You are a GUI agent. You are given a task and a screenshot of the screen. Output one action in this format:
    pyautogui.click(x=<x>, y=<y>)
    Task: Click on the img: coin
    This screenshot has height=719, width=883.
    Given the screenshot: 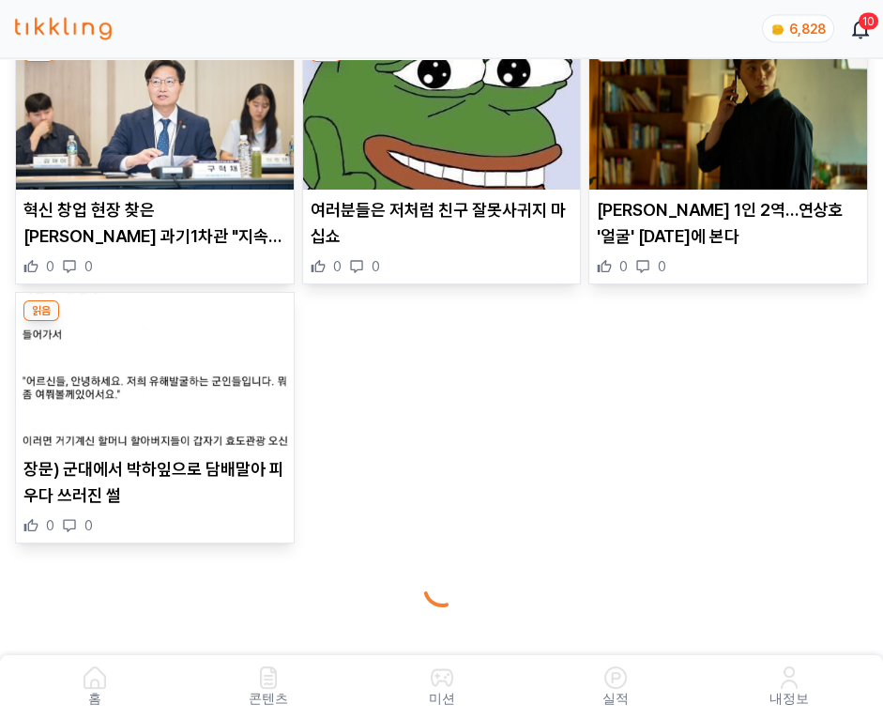 What is the action you would take?
    pyautogui.click(x=778, y=30)
    